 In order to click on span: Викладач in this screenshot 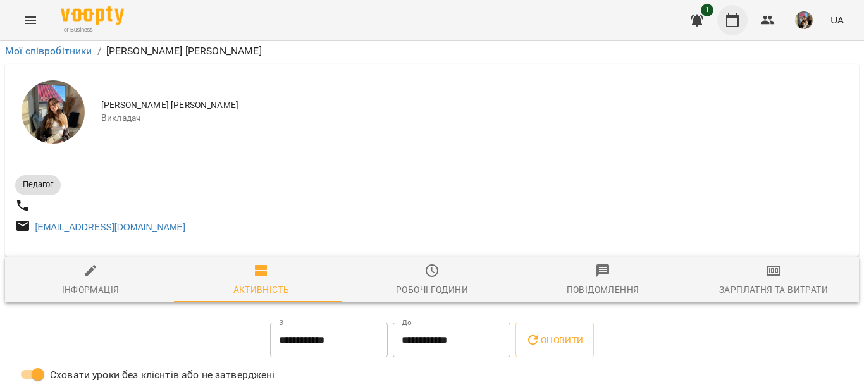, I will do `click(475, 118)`.